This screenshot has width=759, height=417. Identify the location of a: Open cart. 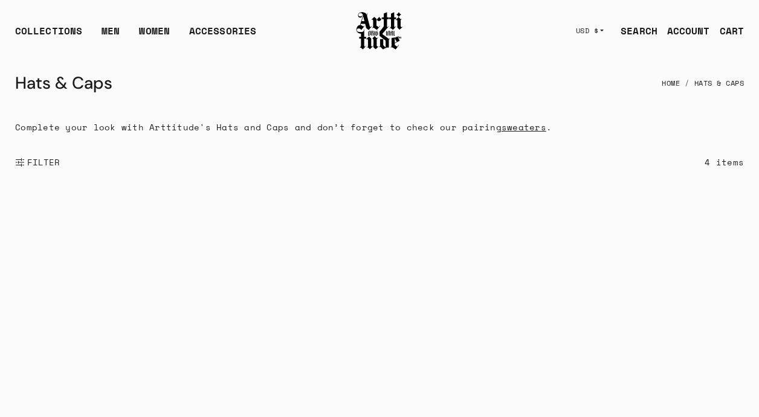
(727, 31).